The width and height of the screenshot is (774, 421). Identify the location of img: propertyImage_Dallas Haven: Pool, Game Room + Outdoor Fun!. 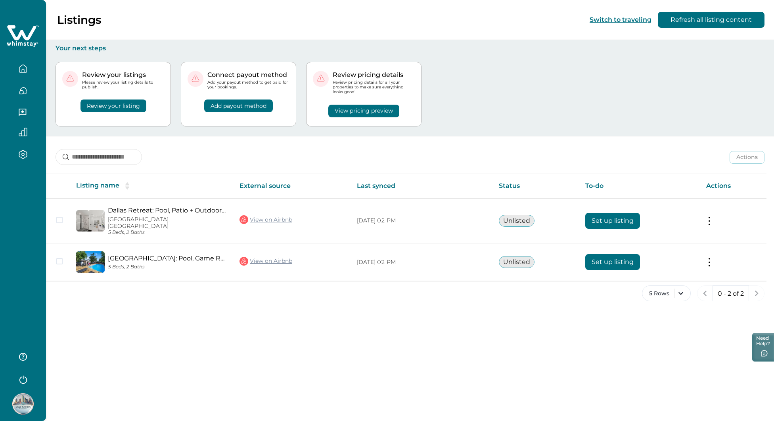
(90, 262).